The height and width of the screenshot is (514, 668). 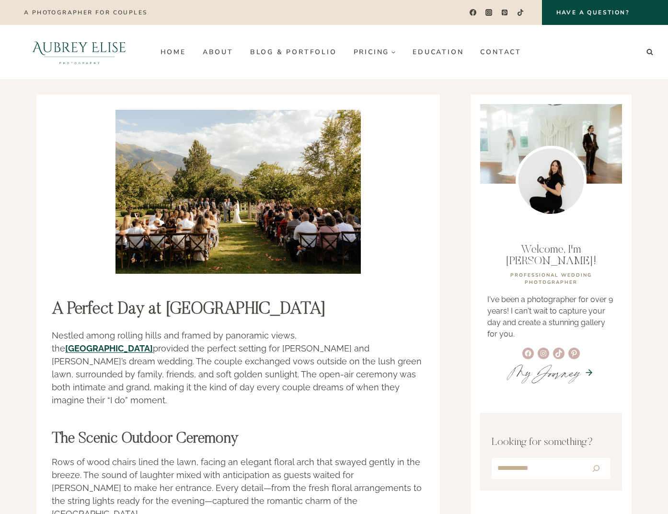 What do you see at coordinates (473, 12) in the screenshot?
I see `a: Facebook` at bounding box center [473, 12].